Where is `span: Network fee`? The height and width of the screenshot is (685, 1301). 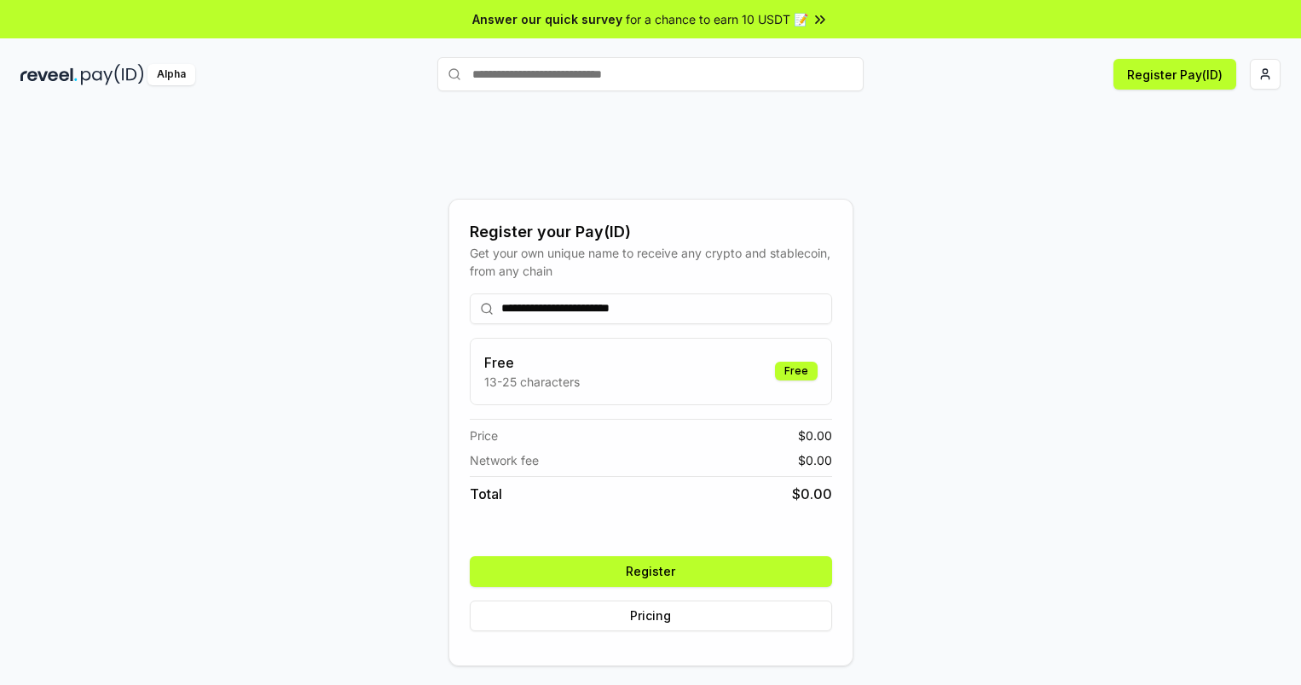
span: Network fee is located at coordinates (504, 460).